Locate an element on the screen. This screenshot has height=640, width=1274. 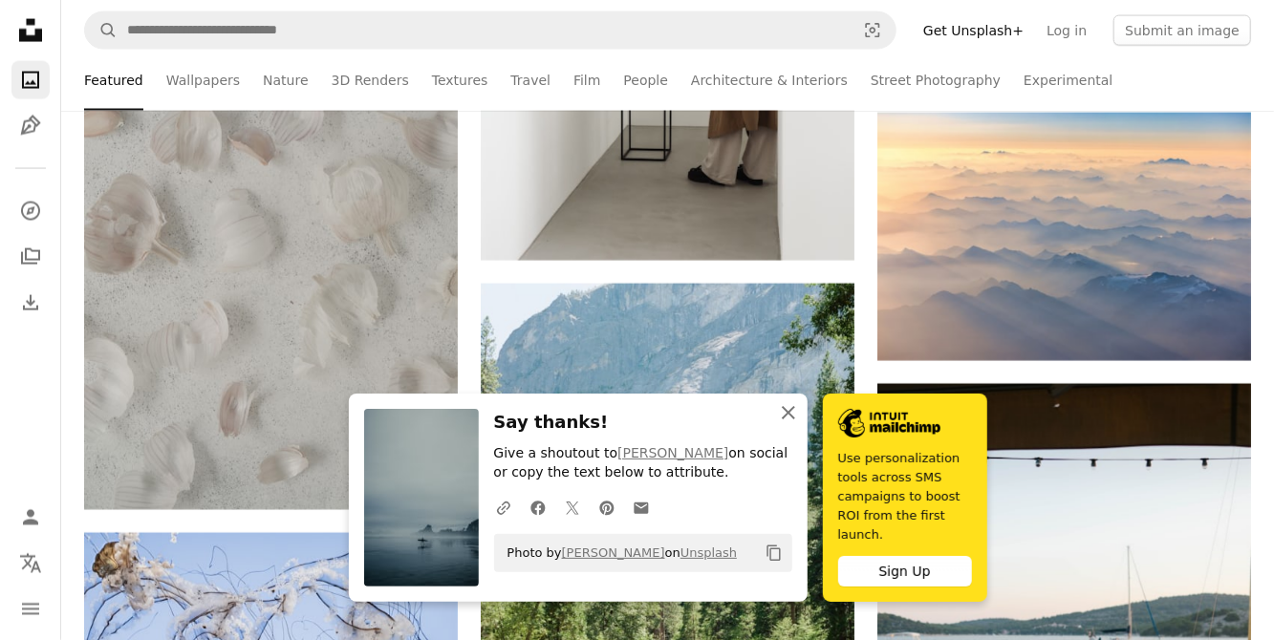
a: Download History is located at coordinates (31, 303).